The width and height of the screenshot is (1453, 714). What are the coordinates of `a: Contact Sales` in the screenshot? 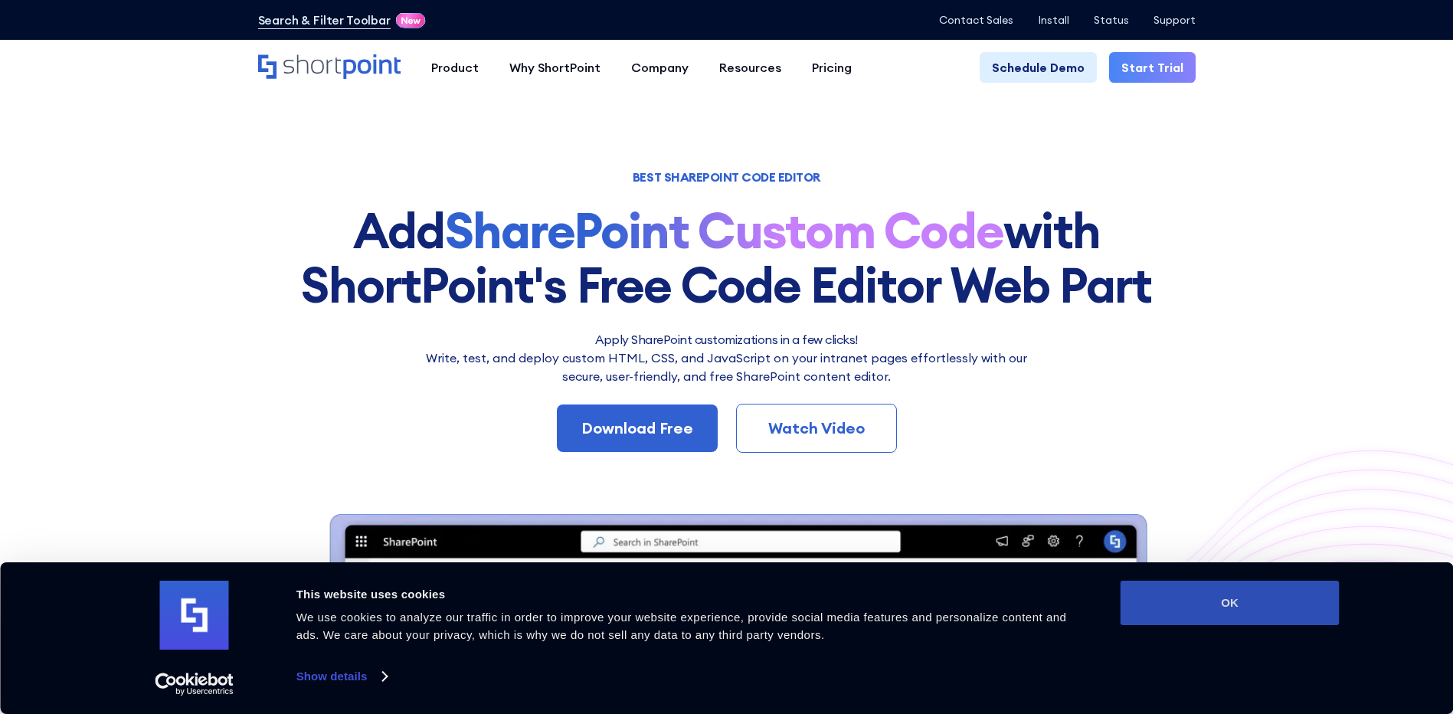 It's located at (976, 20).